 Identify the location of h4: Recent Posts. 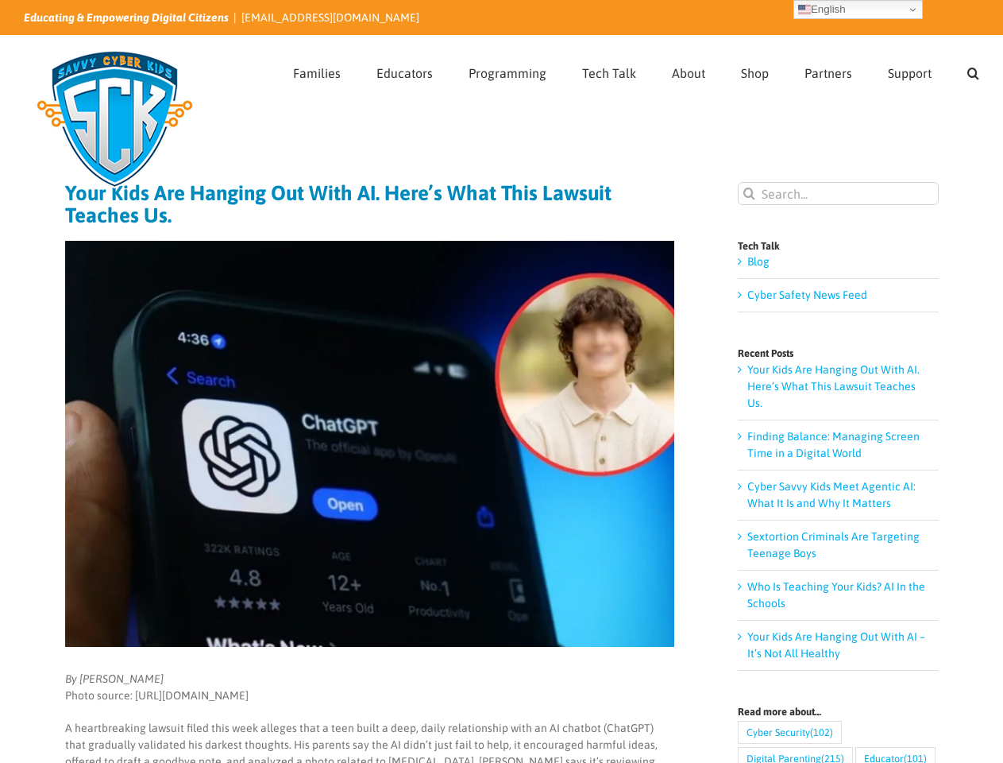
(838, 353).